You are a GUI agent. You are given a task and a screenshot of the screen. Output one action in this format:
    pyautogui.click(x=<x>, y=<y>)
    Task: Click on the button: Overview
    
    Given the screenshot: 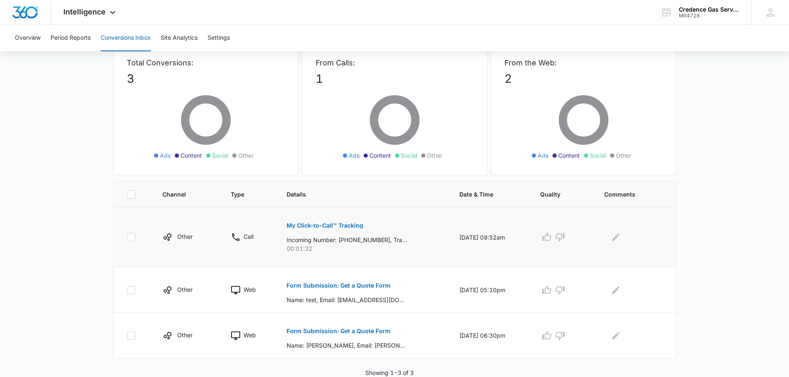 What is the action you would take?
    pyautogui.click(x=28, y=38)
    